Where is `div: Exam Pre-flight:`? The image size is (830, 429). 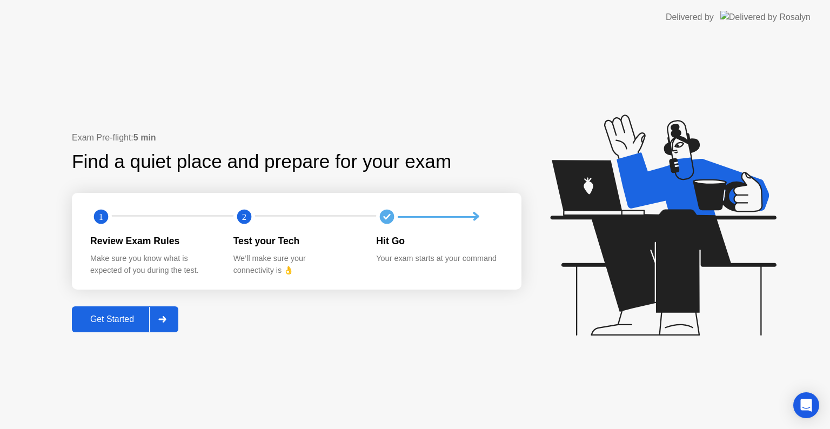
div: Exam Pre-flight: is located at coordinates (297, 138).